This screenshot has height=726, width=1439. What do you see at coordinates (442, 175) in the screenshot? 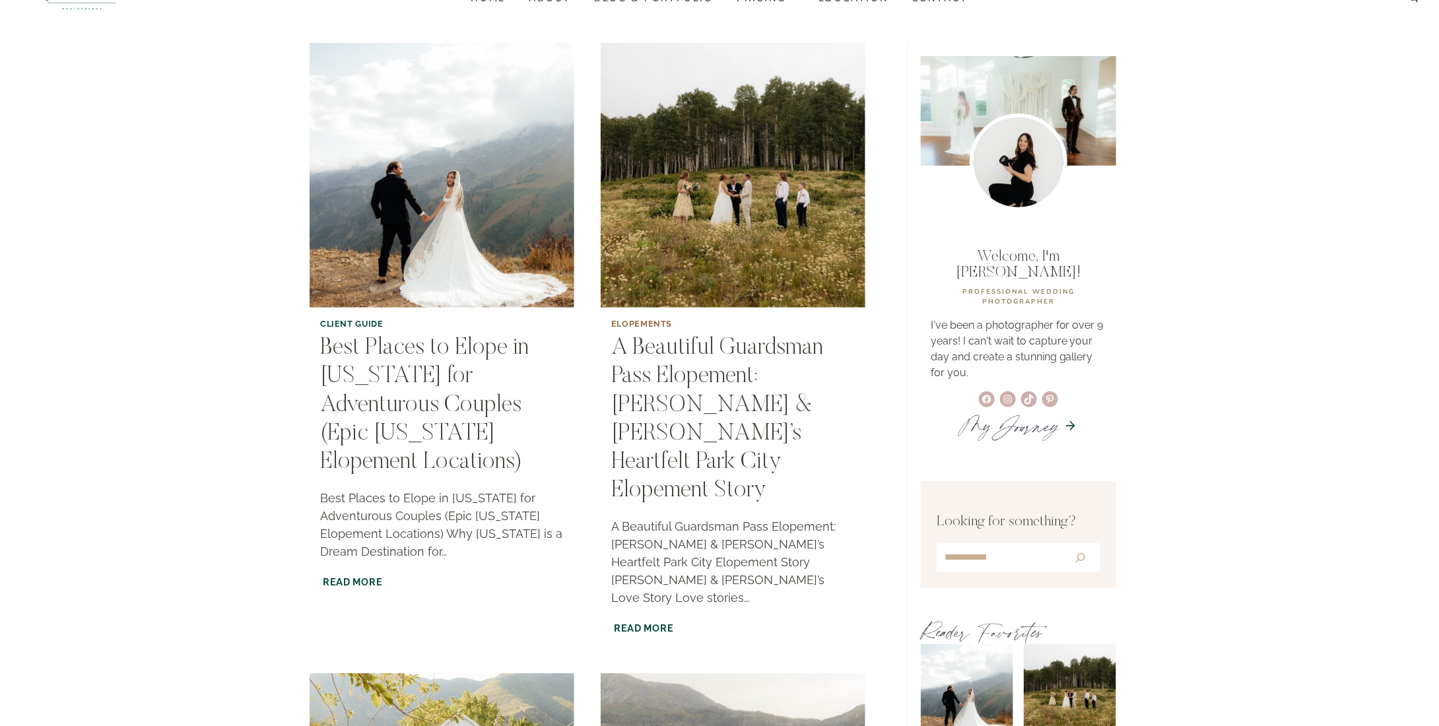
I see `a: Best Places to Elope in Utah for Adventurous Couples (Epic Utah Elopement Locations)` at bounding box center [442, 175].